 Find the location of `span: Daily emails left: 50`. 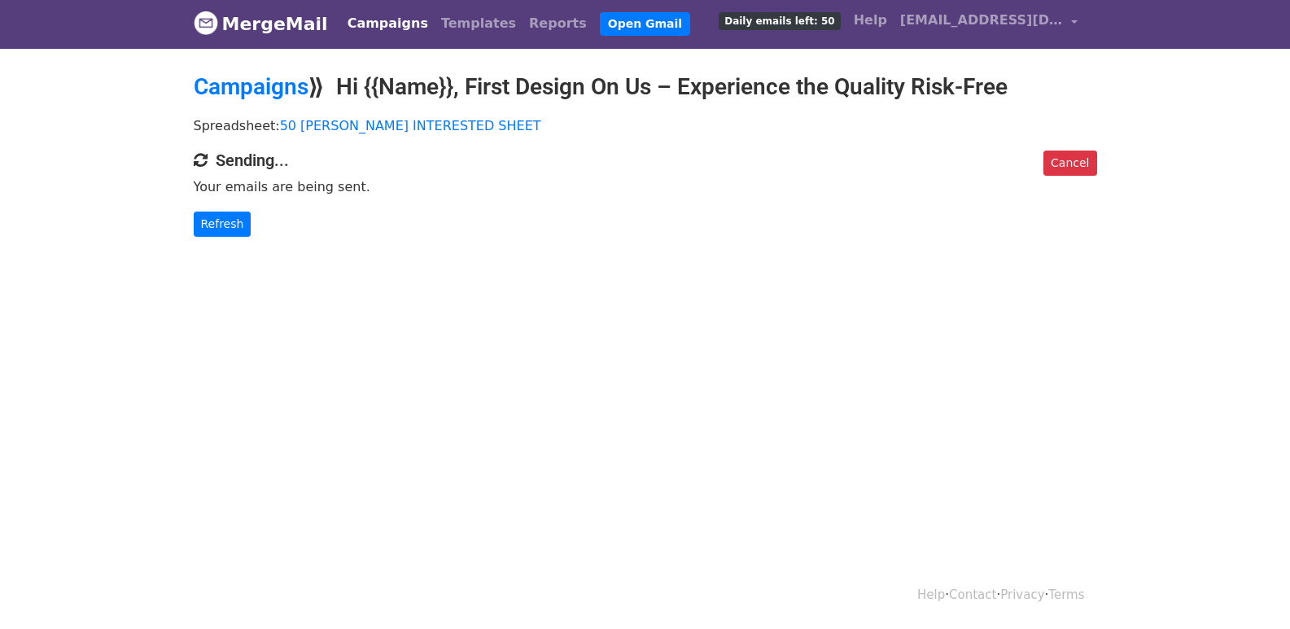

span: Daily emails left: 50 is located at coordinates (779, 21).